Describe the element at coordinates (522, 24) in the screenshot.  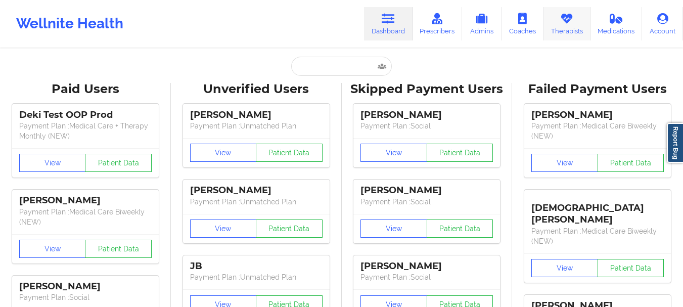
I see `a: Coaches` at that location.